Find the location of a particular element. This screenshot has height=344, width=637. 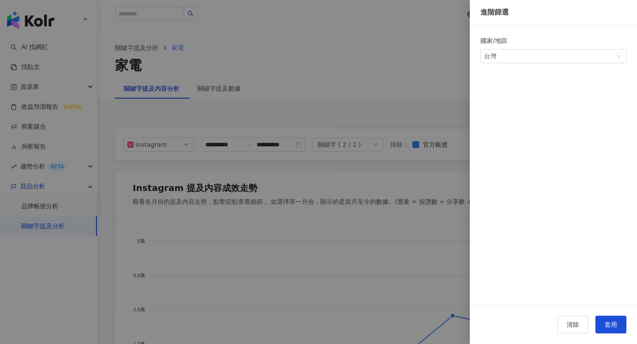

div: 進階篩選 is located at coordinates (553, 12).